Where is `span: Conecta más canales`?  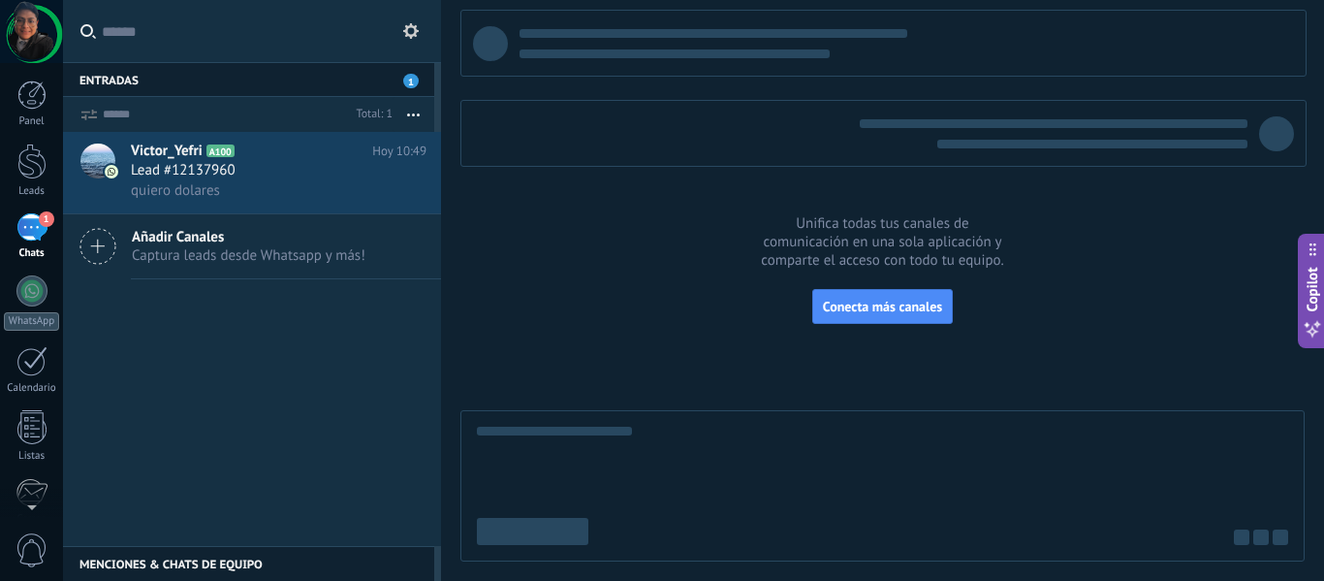
span: Conecta más canales is located at coordinates (882, 306).